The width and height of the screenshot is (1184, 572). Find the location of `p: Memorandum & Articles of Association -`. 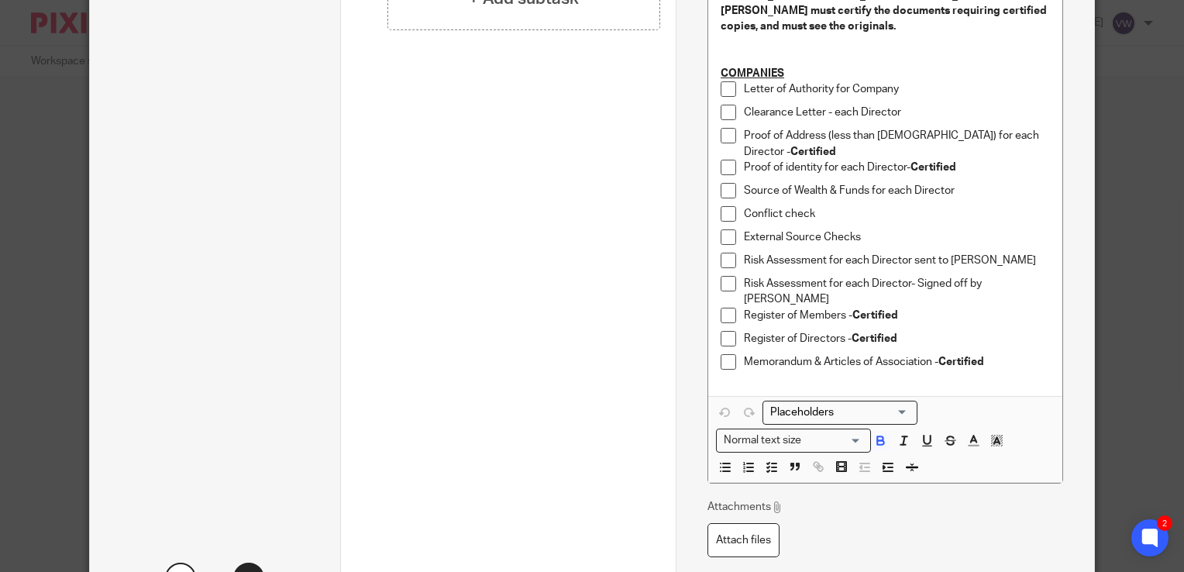

p: Memorandum & Articles of Association - is located at coordinates (896, 362).